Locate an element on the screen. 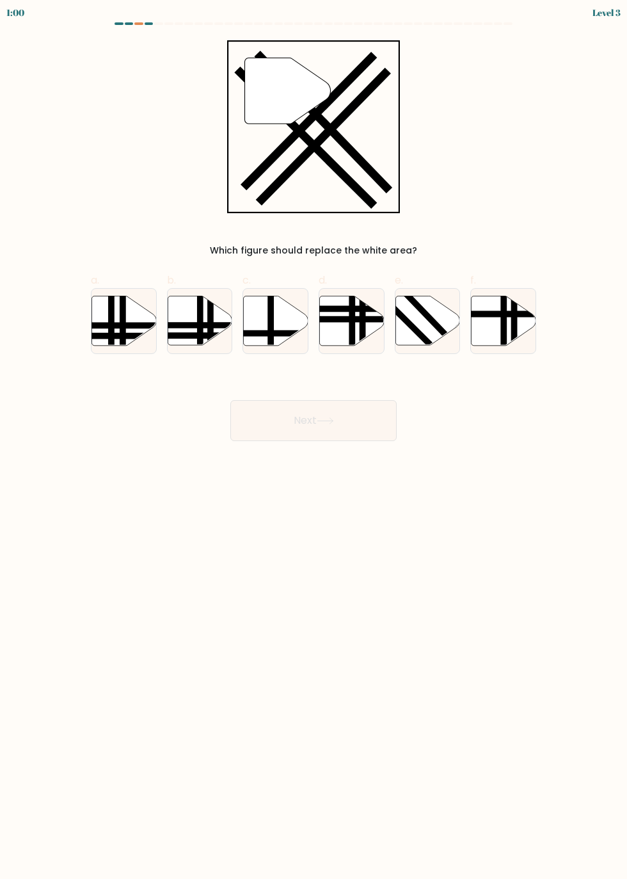 Image resolution: width=627 pixels, height=879 pixels. span: d. is located at coordinates (323, 280).